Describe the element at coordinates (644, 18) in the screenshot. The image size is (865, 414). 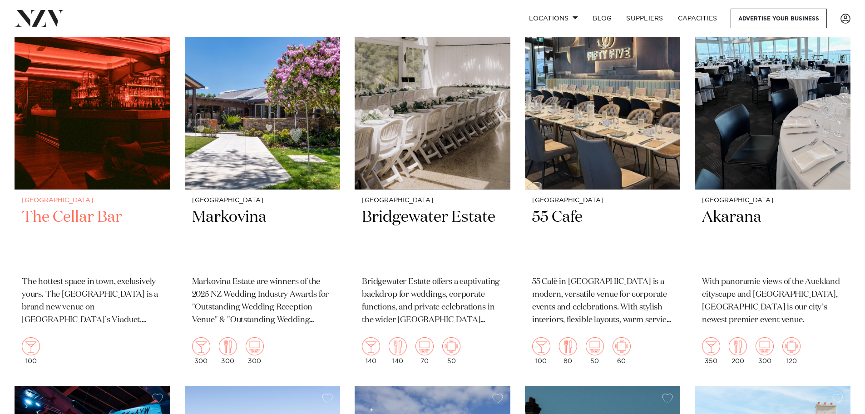
I see `a: SUPPLIERS` at that location.